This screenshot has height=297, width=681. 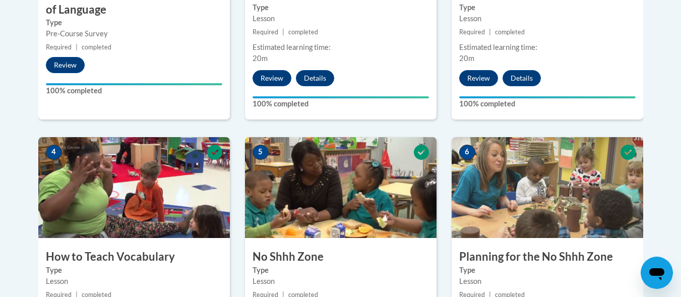 I want to click on div: Pre-Course Survey, so click(x=134, y=34).